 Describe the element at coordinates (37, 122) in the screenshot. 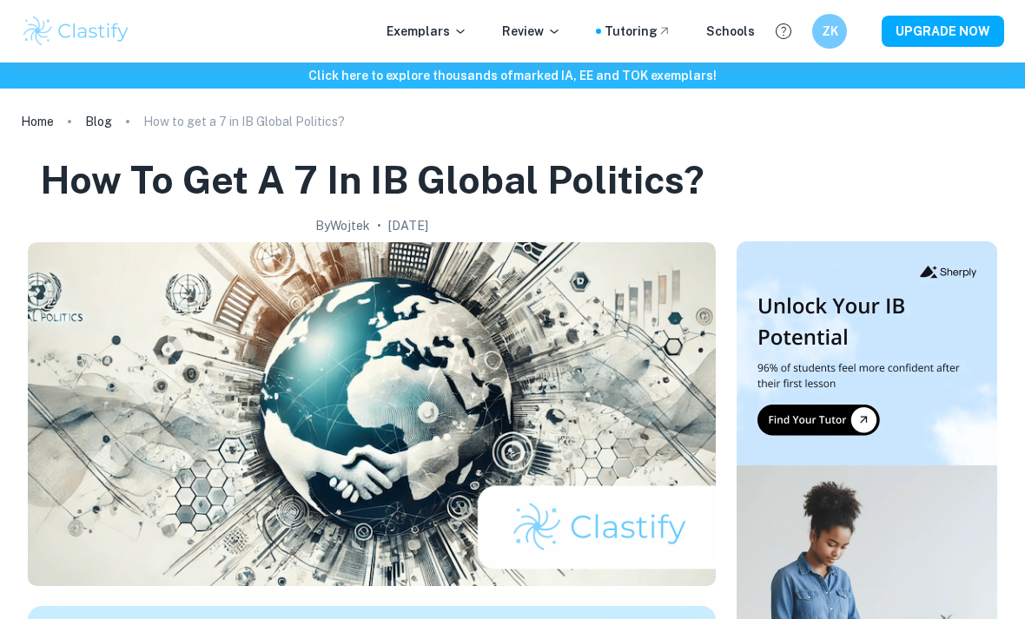

I see `a: Home` at that location.